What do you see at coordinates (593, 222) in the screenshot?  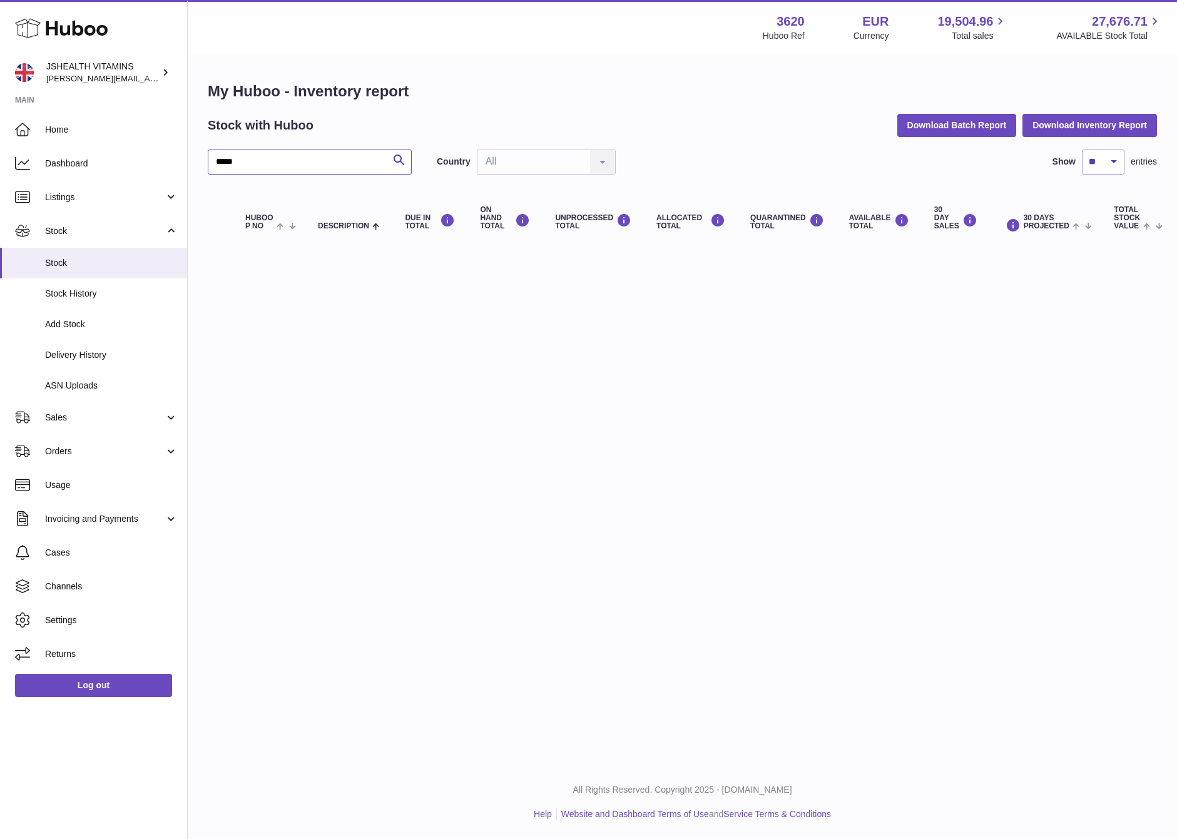 I see `div: UNPROCESSED Total` at bounding box center [593, 222].